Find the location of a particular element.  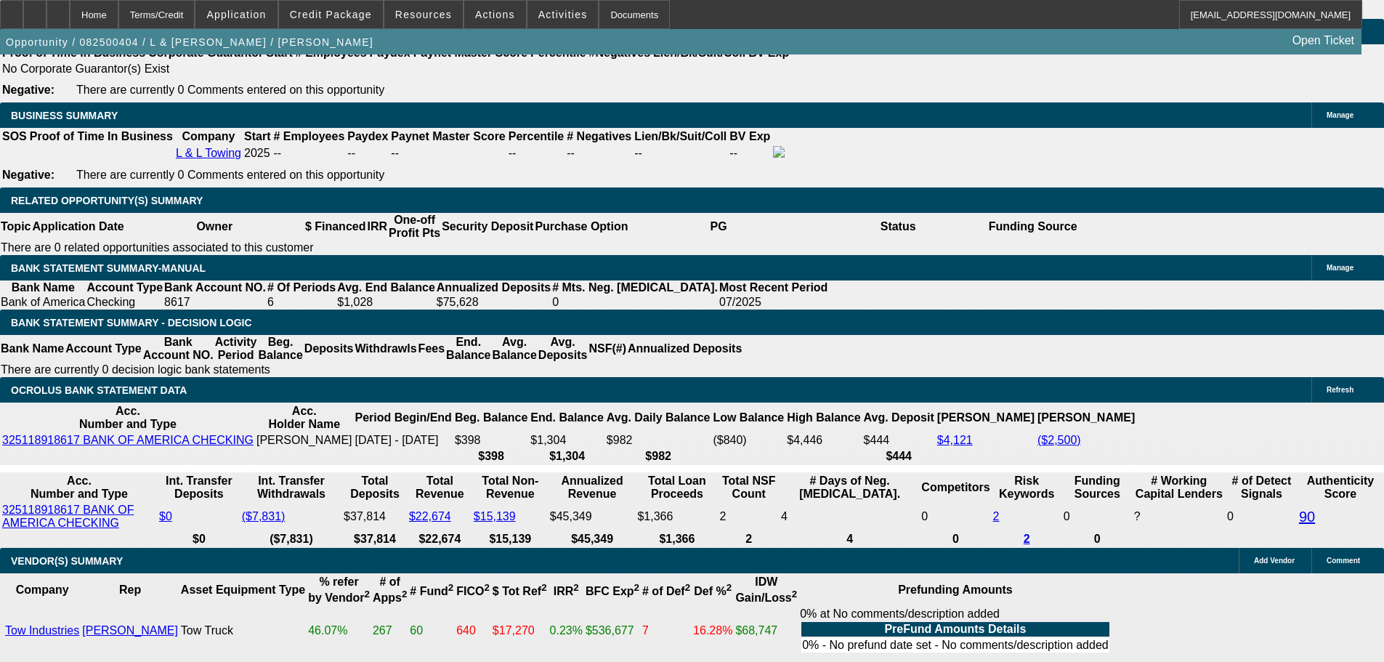

b: Company is located at coordinates (42, 589).